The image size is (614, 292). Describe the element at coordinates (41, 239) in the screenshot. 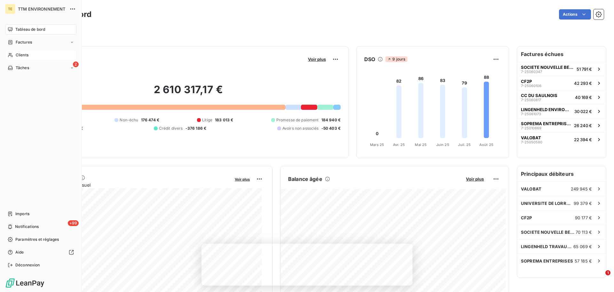

I see `a: Paramètres et réglages` at that location.